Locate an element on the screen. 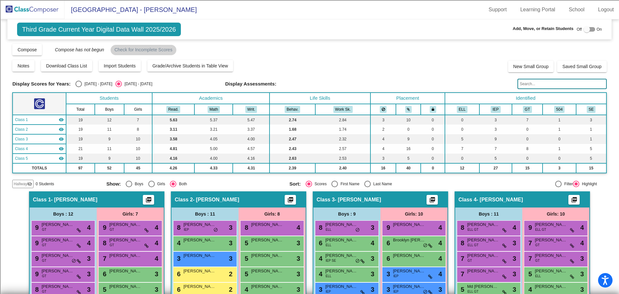 The height and width of the screenshot is (294, 619). div: Delete is located at coordinates (309, 64).